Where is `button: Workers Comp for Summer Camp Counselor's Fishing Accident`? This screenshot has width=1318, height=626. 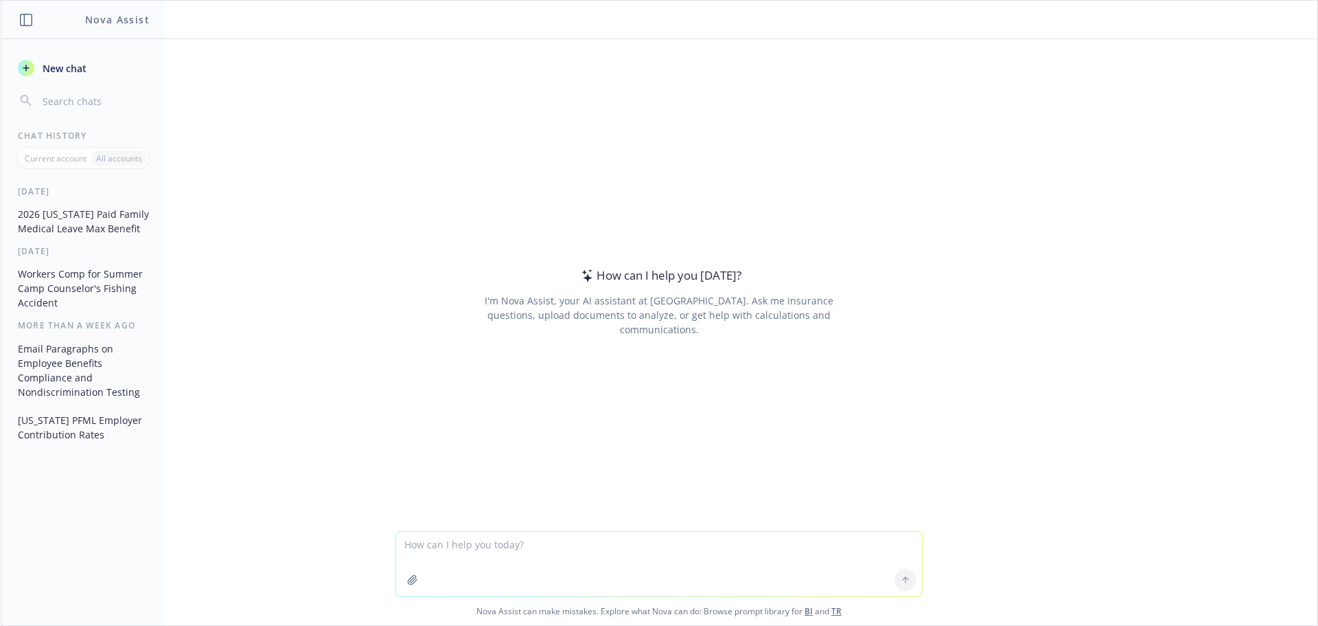 button: Workers Comp for Summer Camp Counselor's Fishing Accident is located at coordinates (83, 288).